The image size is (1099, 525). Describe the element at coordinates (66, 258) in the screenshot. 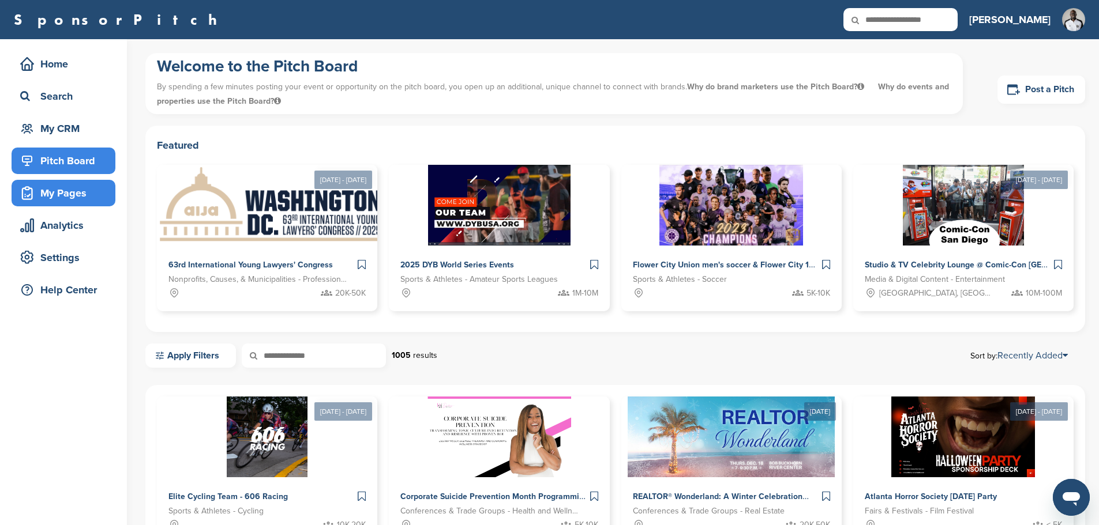

I see `div: Settings` at that location.